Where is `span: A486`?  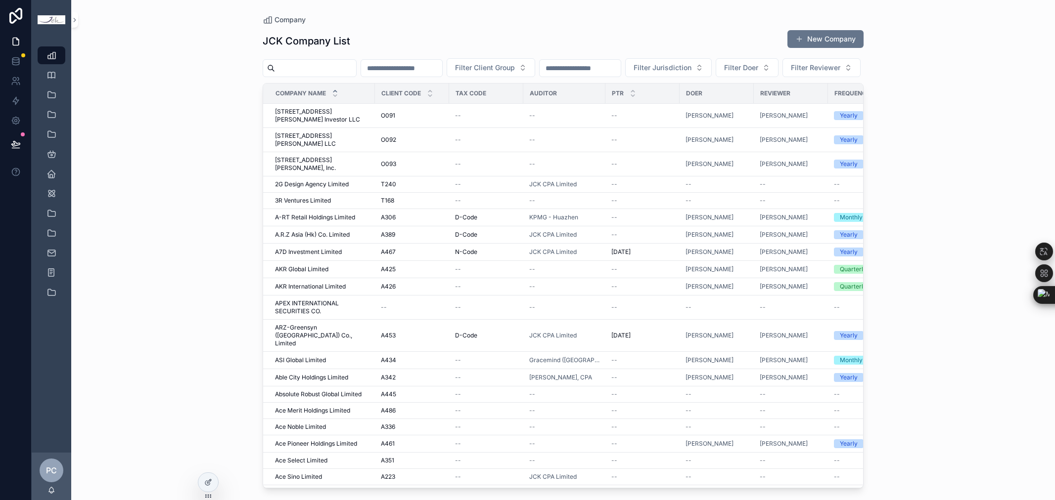
span: A486 is located at coordinates (388, 411).